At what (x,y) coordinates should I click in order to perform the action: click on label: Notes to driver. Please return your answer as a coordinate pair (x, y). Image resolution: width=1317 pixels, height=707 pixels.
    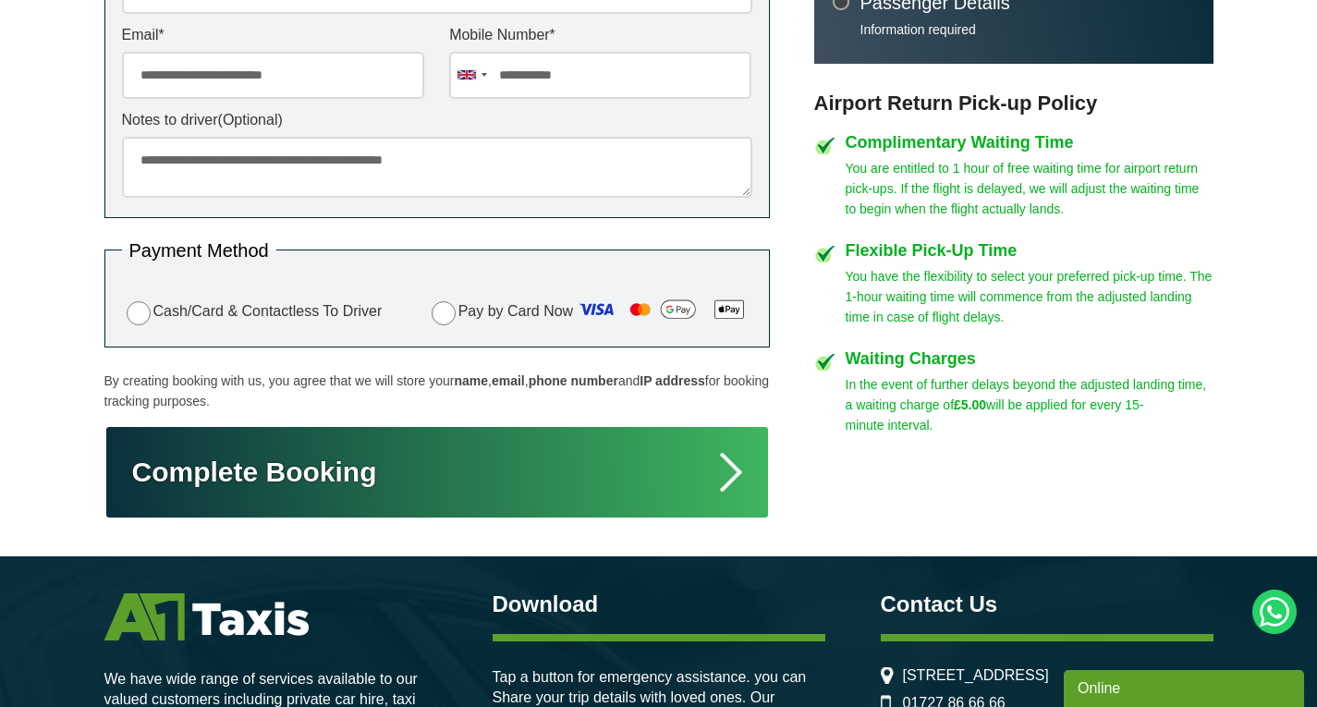
    Looking at the image, I should click on (437, 120).